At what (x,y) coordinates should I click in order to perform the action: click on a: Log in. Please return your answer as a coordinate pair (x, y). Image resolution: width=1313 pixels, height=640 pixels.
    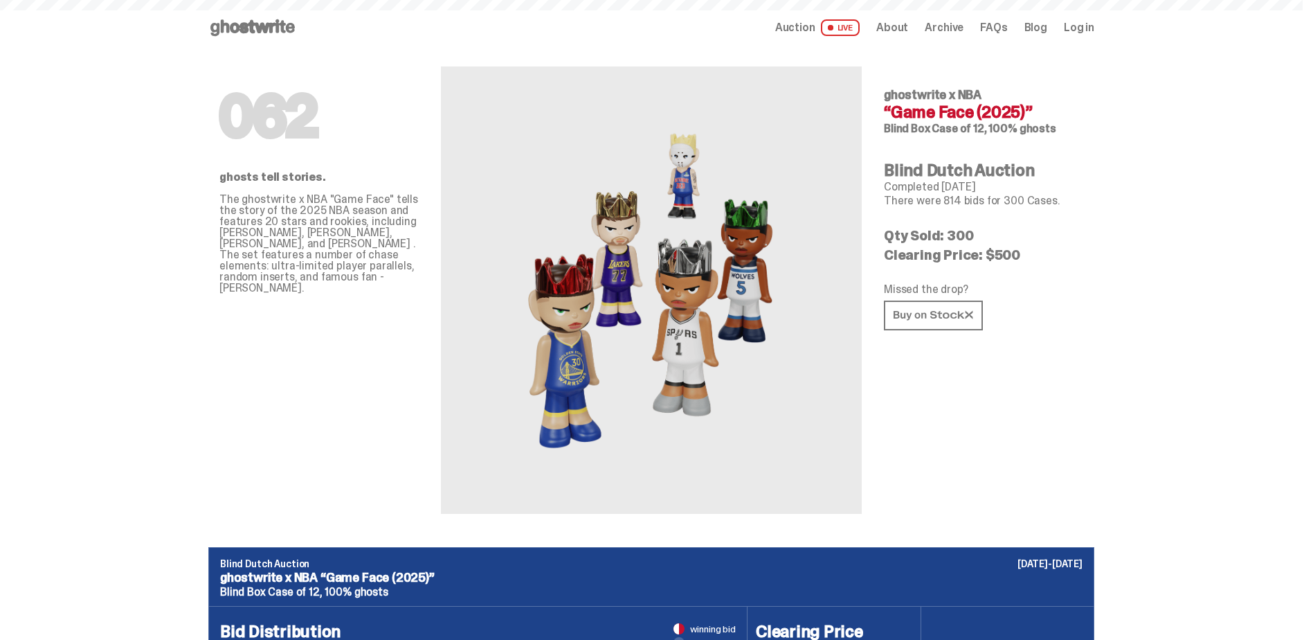
    Looking at the image, I should click on (1079, 28).